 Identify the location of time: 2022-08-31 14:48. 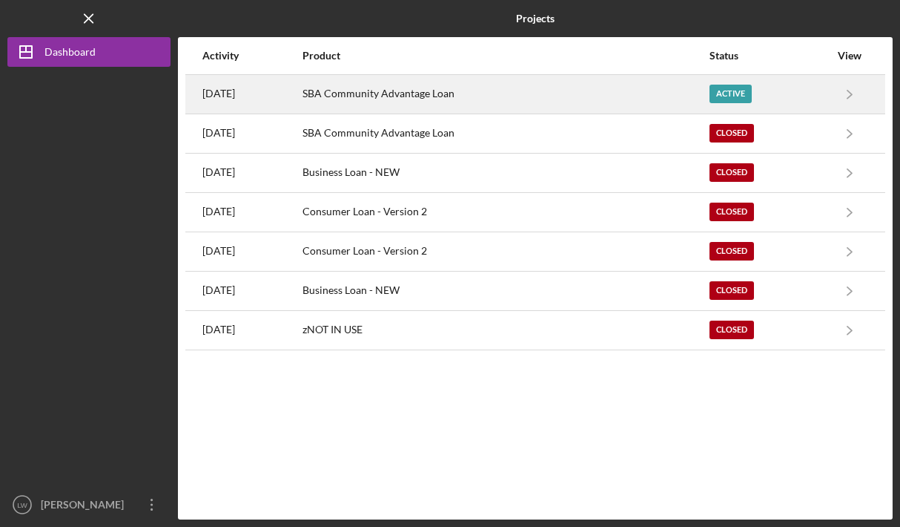
(219, 329).